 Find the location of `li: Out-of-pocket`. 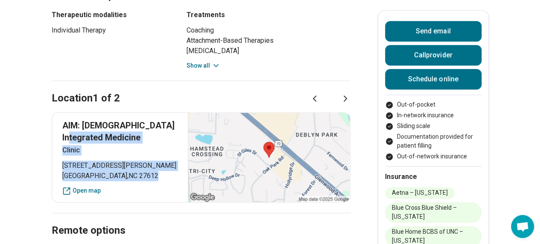

li: Out-of-pocket is located at coordinates (434, 104).